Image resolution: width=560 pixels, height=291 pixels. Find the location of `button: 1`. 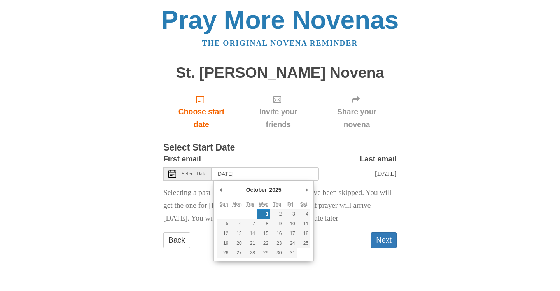

button: 1 is located at coordinates (263, 214).